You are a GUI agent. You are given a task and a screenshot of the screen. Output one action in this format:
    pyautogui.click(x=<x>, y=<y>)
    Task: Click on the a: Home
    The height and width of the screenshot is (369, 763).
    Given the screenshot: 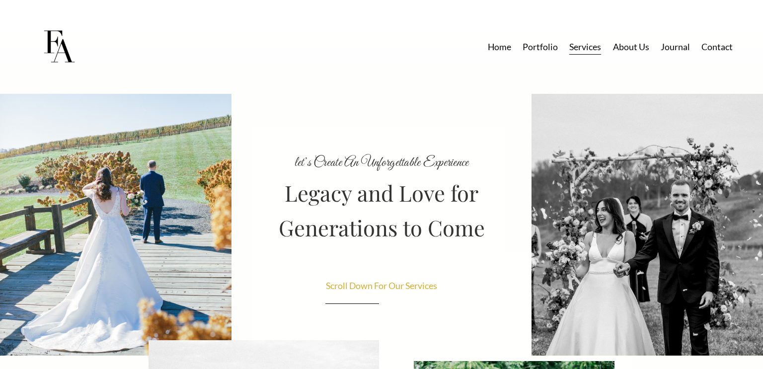 What is the action you would take?
    pyautogui.click(x=499, y=47)
    